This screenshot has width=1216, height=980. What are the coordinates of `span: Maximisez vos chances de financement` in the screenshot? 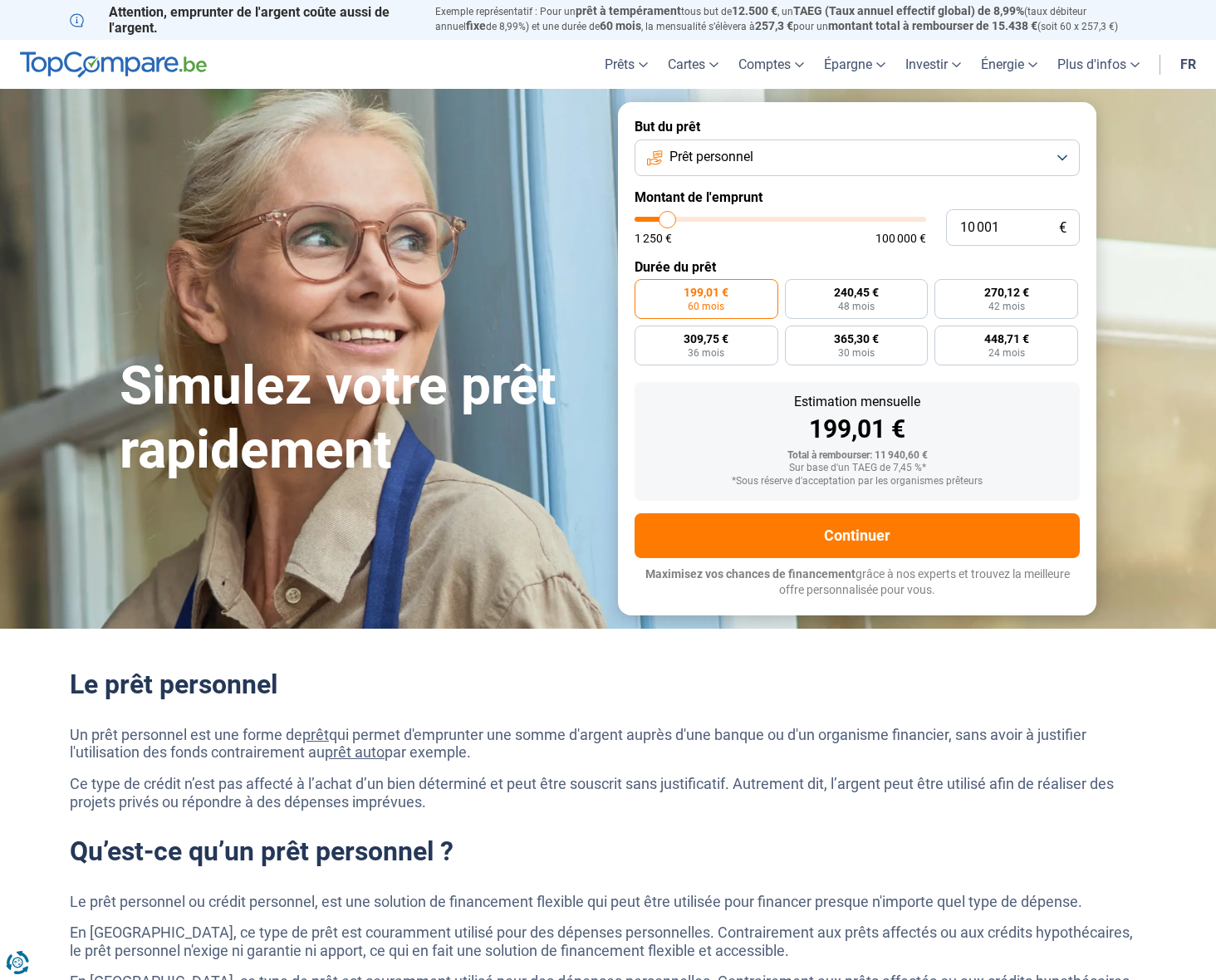 It's located at (750, 574).